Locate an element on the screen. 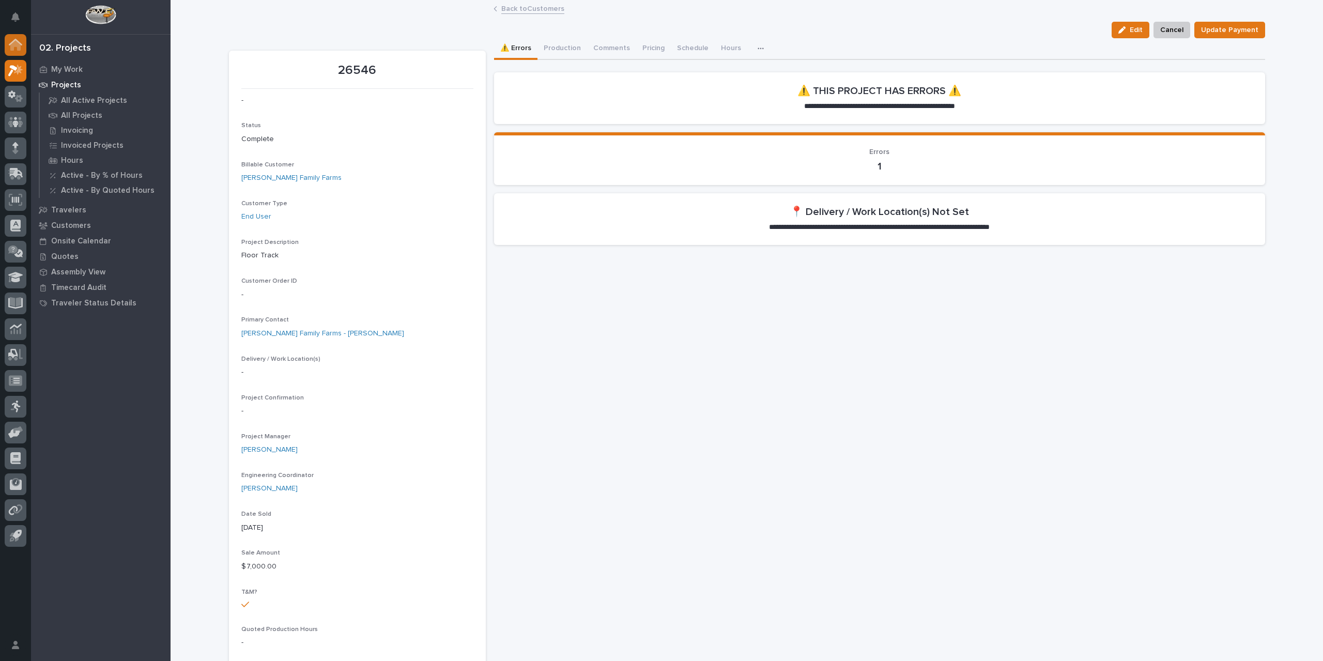 The width and height of the screenshot is (1323, 661). a: Quotes is located at coordinates (101, 256).